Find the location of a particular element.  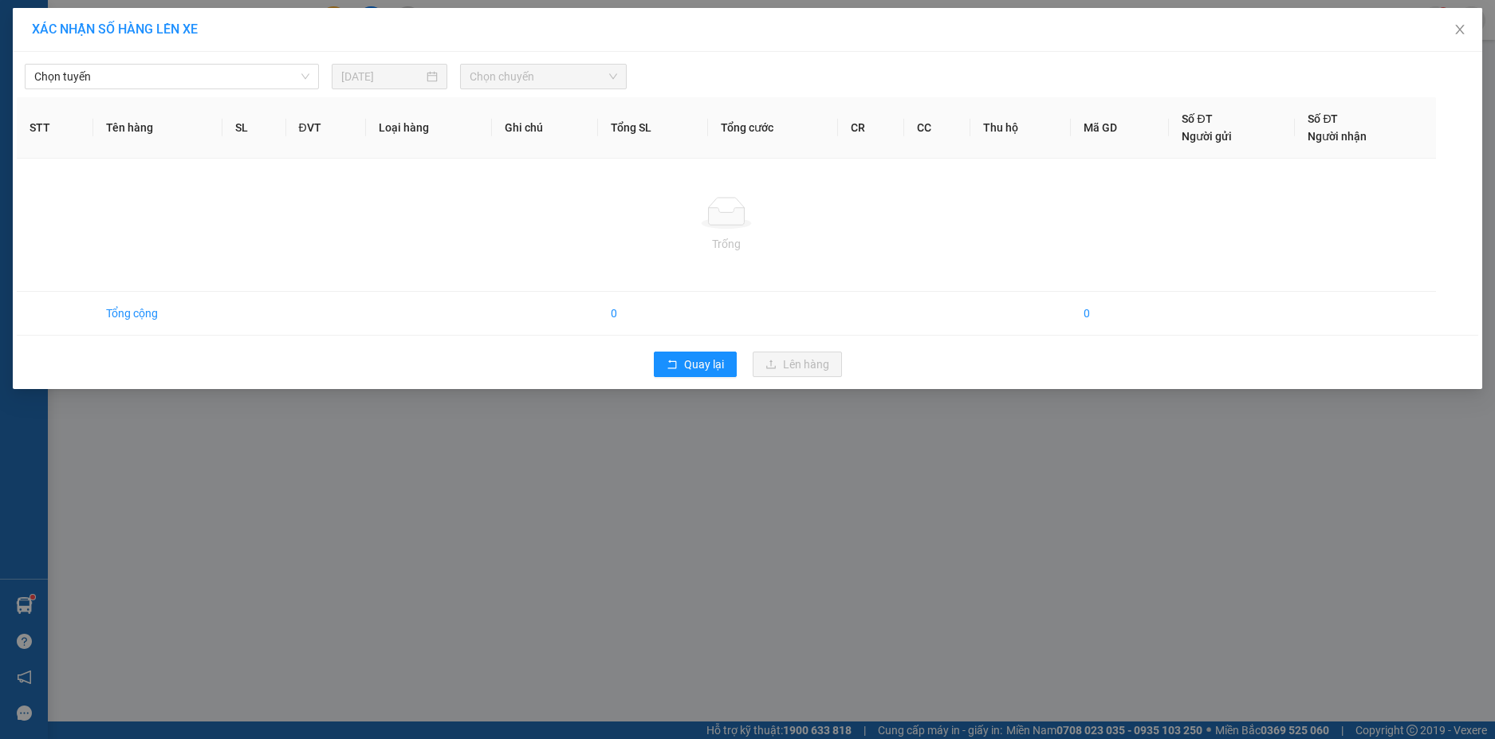

th: Tổng SL is located at coordinates (653, 128).